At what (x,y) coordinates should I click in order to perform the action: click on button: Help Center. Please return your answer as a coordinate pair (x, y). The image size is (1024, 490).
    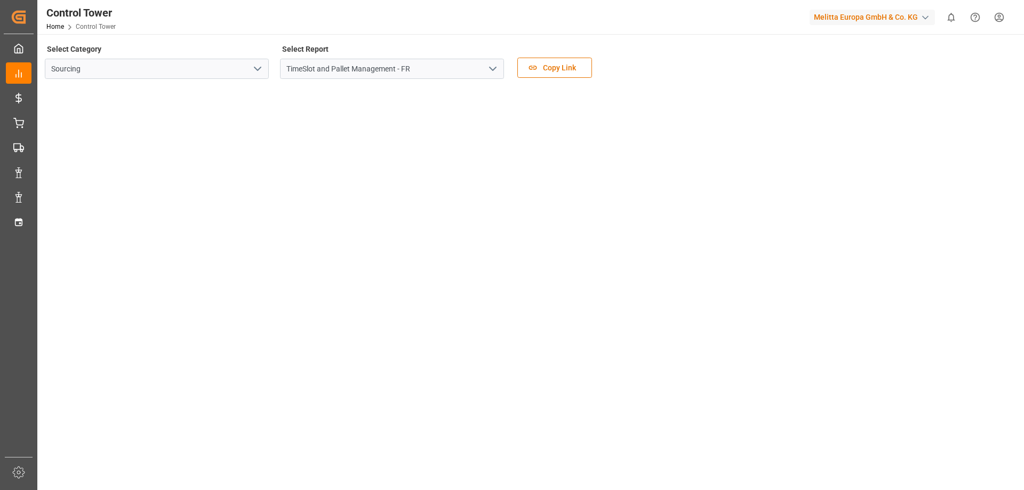
    Looking at the image, I should click on (975, 17).